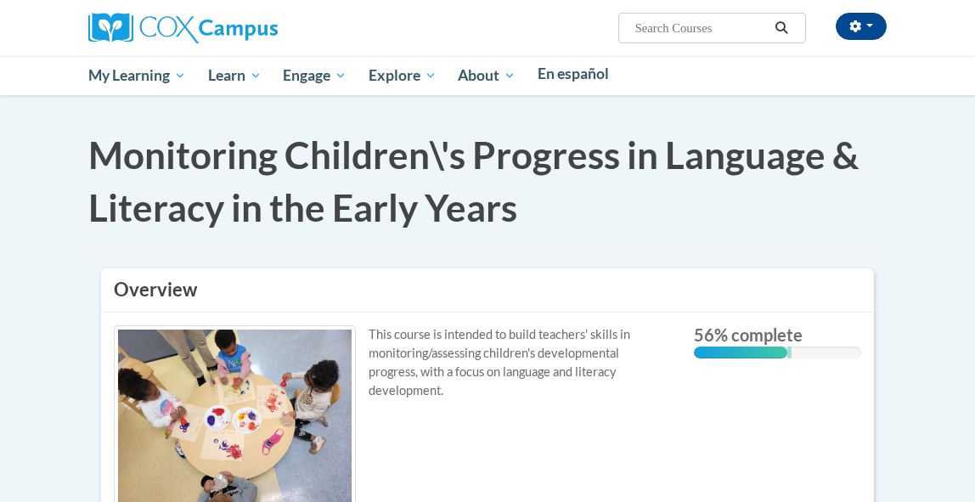 Image resolution: width=975 pixels, height=502 pixels. I want to click on a: Engage, so click(314, 76).